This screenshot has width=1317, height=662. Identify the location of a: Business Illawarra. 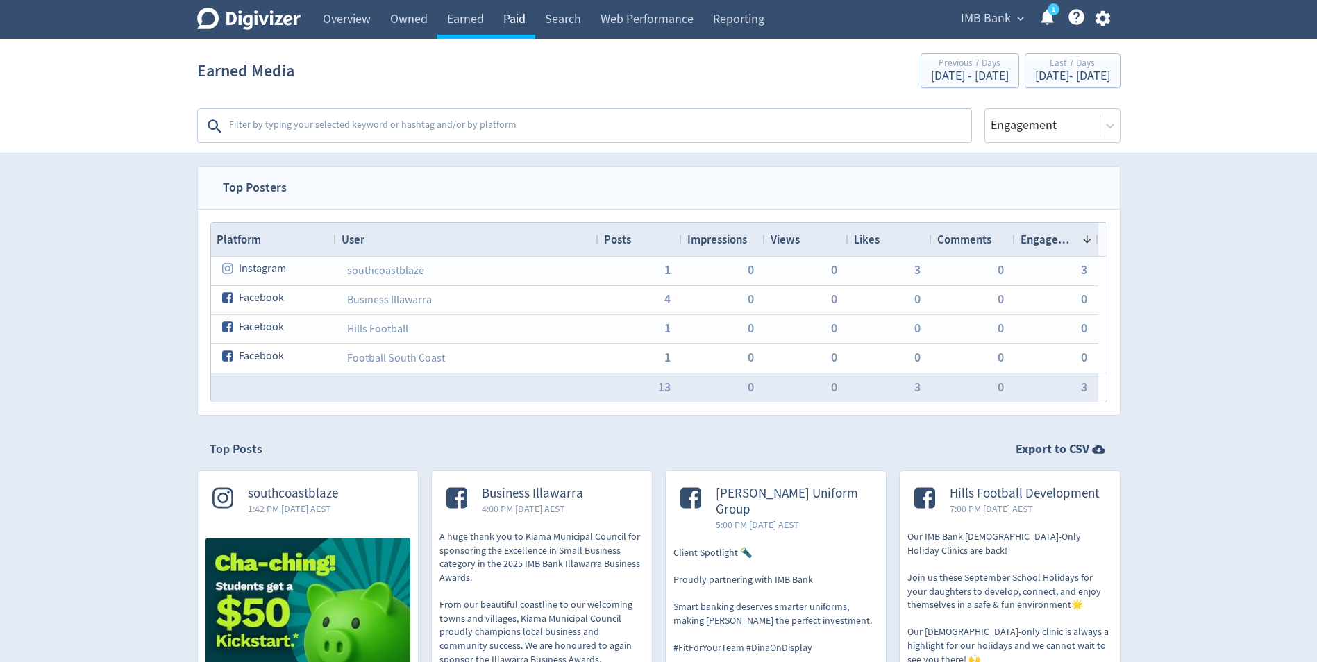
(390, 300).